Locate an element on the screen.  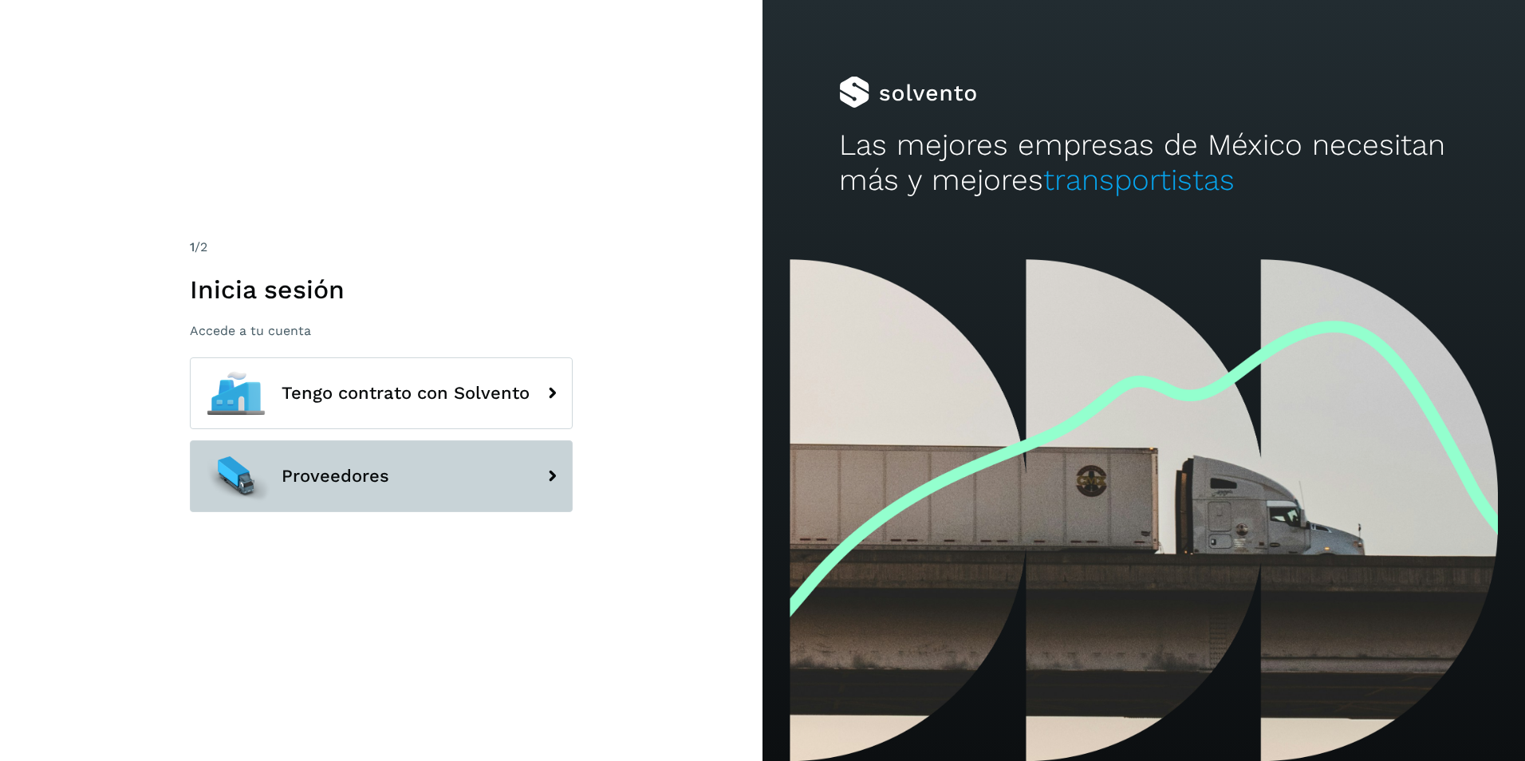
h2: Las mejores empresas de México necesitan más y mejores is located at coordinates (1144, 163).